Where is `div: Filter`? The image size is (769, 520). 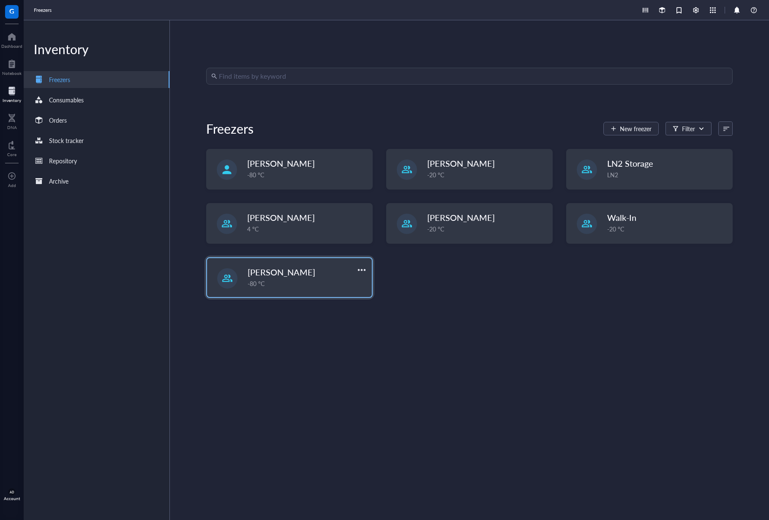
div: Filter is located at coordinates (689, 129).